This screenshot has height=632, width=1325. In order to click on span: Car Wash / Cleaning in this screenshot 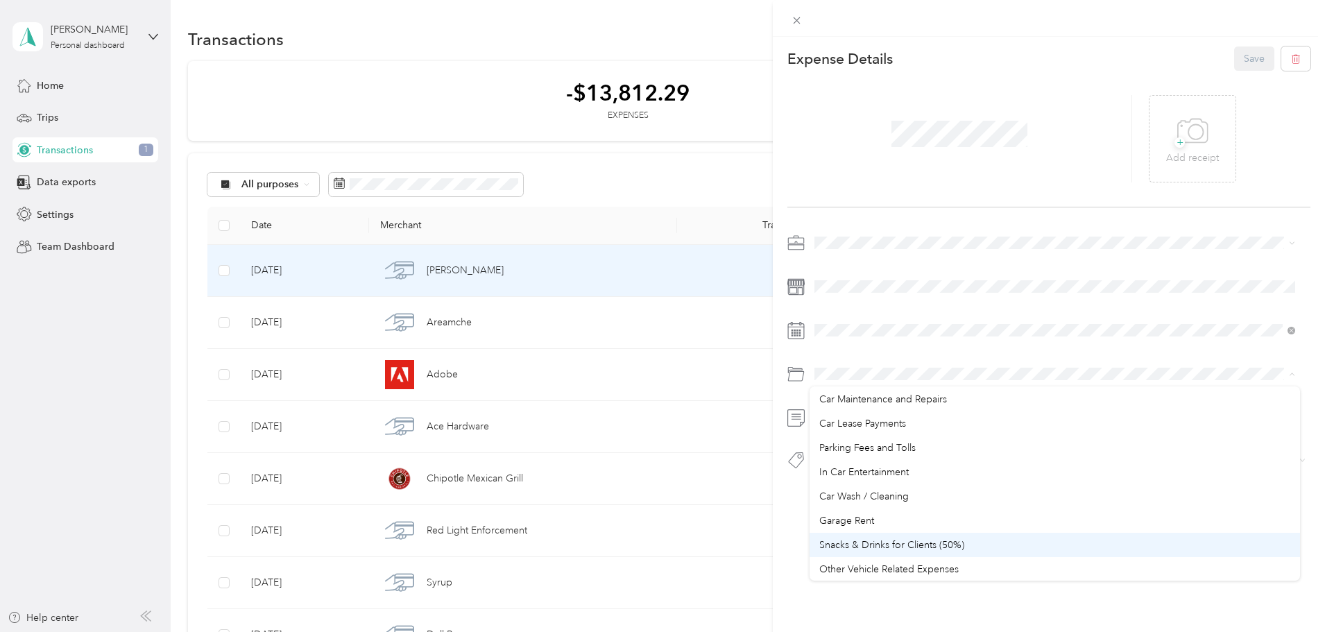, I will do `click(864, 496)`.